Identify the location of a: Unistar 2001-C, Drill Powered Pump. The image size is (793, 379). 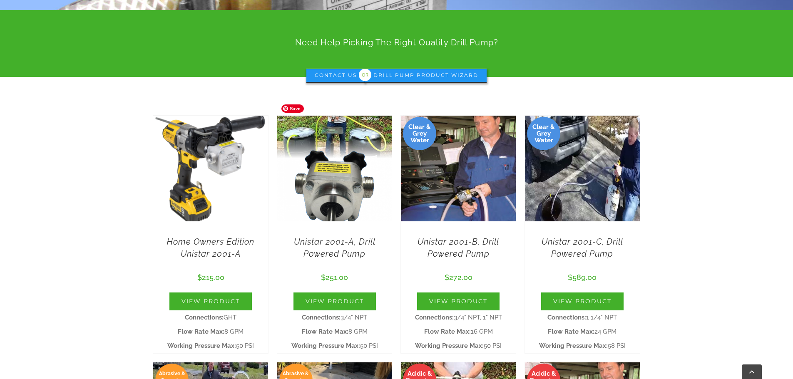
(582, 248).